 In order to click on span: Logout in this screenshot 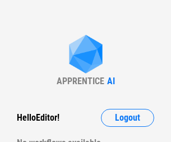, I will do `click(127, 118)`.